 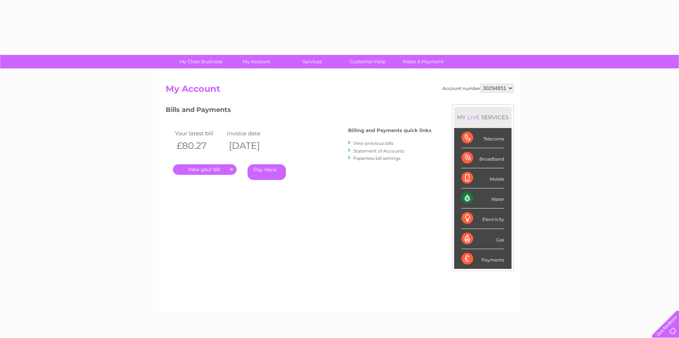 What do you see at coordinates (312, 61) in the screenshot?
I see `a: Services` at bounding box center [312, 61].